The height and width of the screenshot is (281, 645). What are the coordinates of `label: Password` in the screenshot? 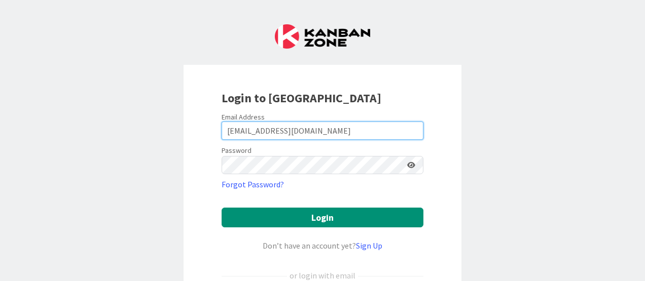 It's located at (236, 151).